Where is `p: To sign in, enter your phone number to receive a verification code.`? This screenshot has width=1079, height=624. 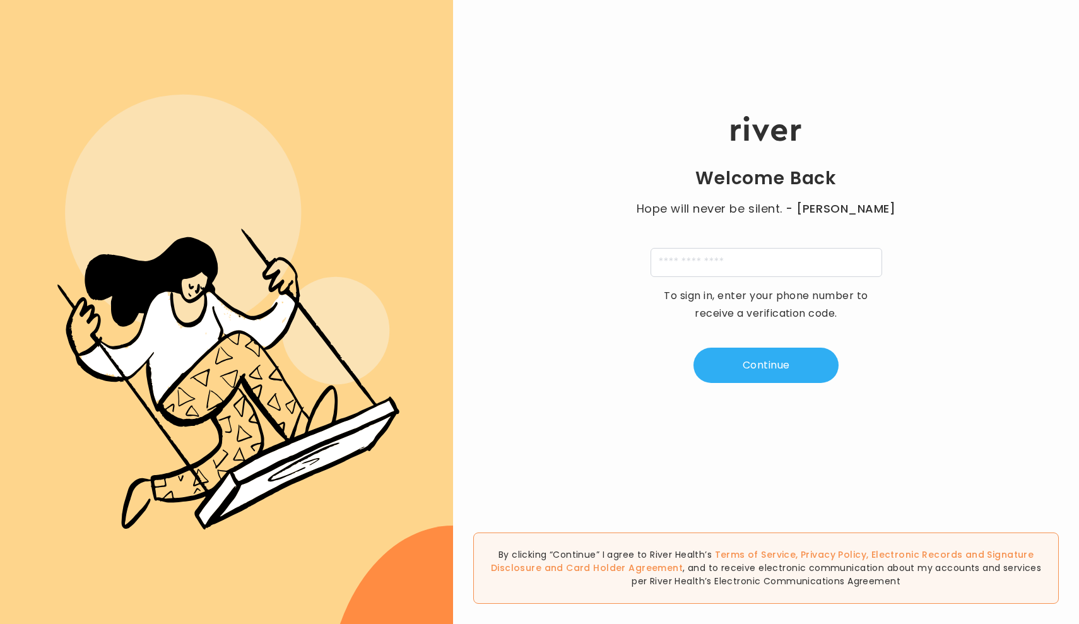
p: To sign in, enter your phone number to receive a verification code. is located at coordinates (766, 305).